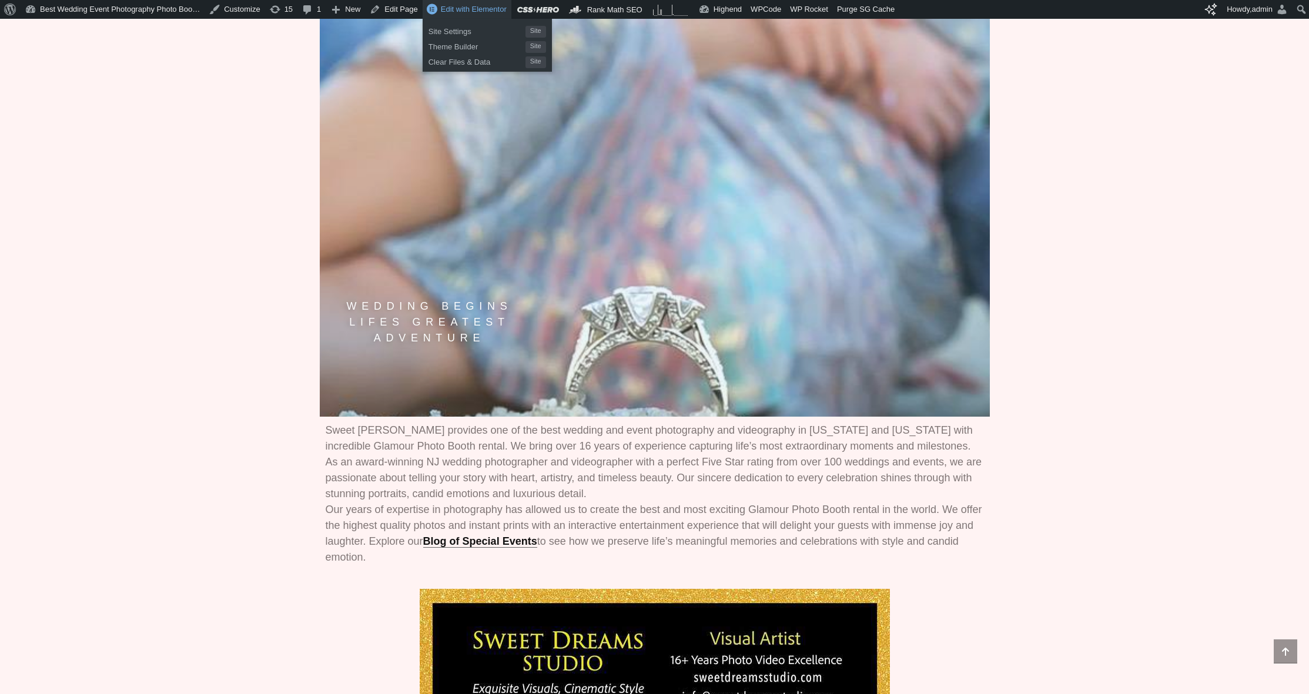 The width and height of the screenshot is (1309, 694). I want to click on span: Site Settings, so click(477, 30).